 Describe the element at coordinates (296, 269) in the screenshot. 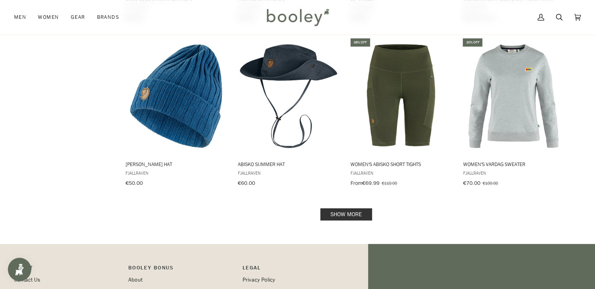

I see `p: Pipeline_Footer Sub` at that location.